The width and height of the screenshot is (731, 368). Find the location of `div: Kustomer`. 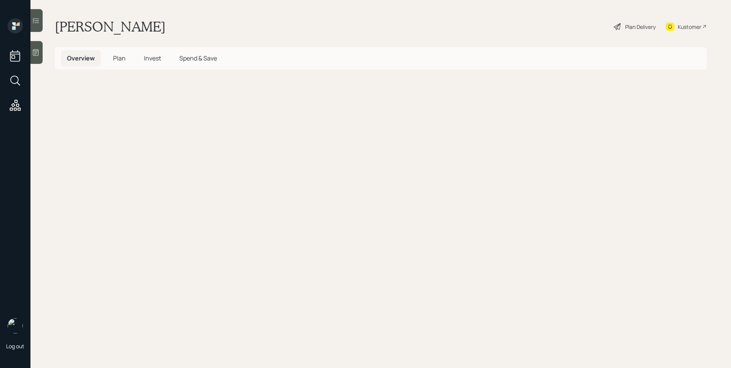

div: Kustomer is located at coordinates (689, 27).